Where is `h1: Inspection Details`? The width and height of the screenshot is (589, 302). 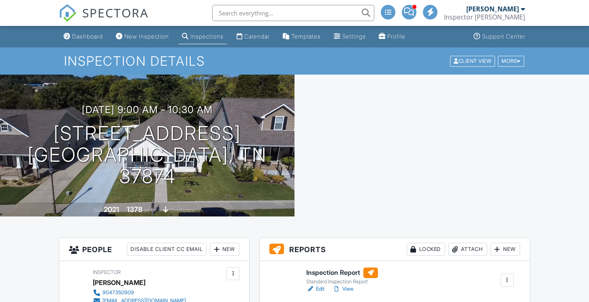
h1: Inspection Details is located at coordinates (294, 61).